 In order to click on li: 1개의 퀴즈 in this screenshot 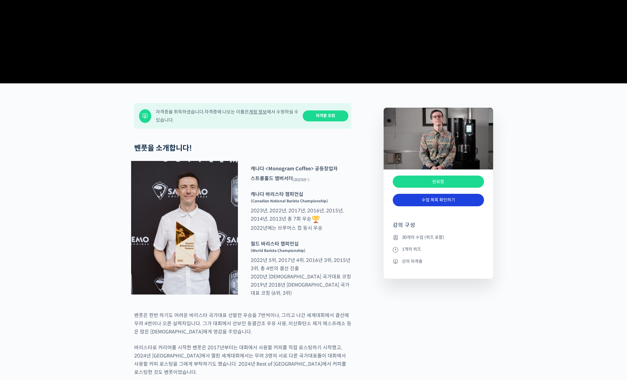, I will do `click(439, 250)`.